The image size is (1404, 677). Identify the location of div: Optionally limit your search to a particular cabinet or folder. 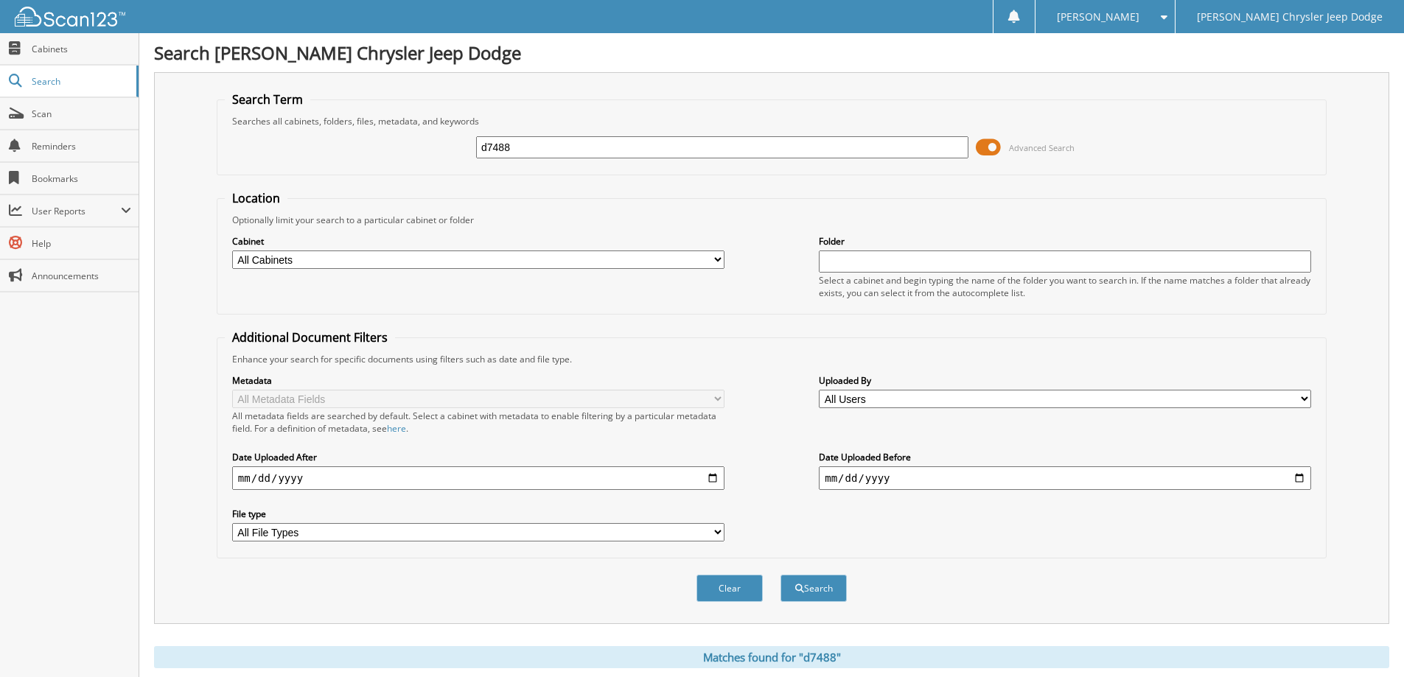
(772, 220).